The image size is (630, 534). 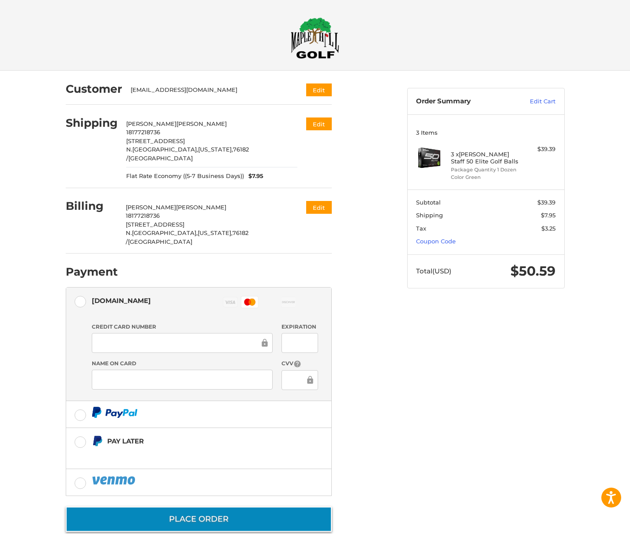 I want to click on label: Expiration, so click(x=300, y=327).